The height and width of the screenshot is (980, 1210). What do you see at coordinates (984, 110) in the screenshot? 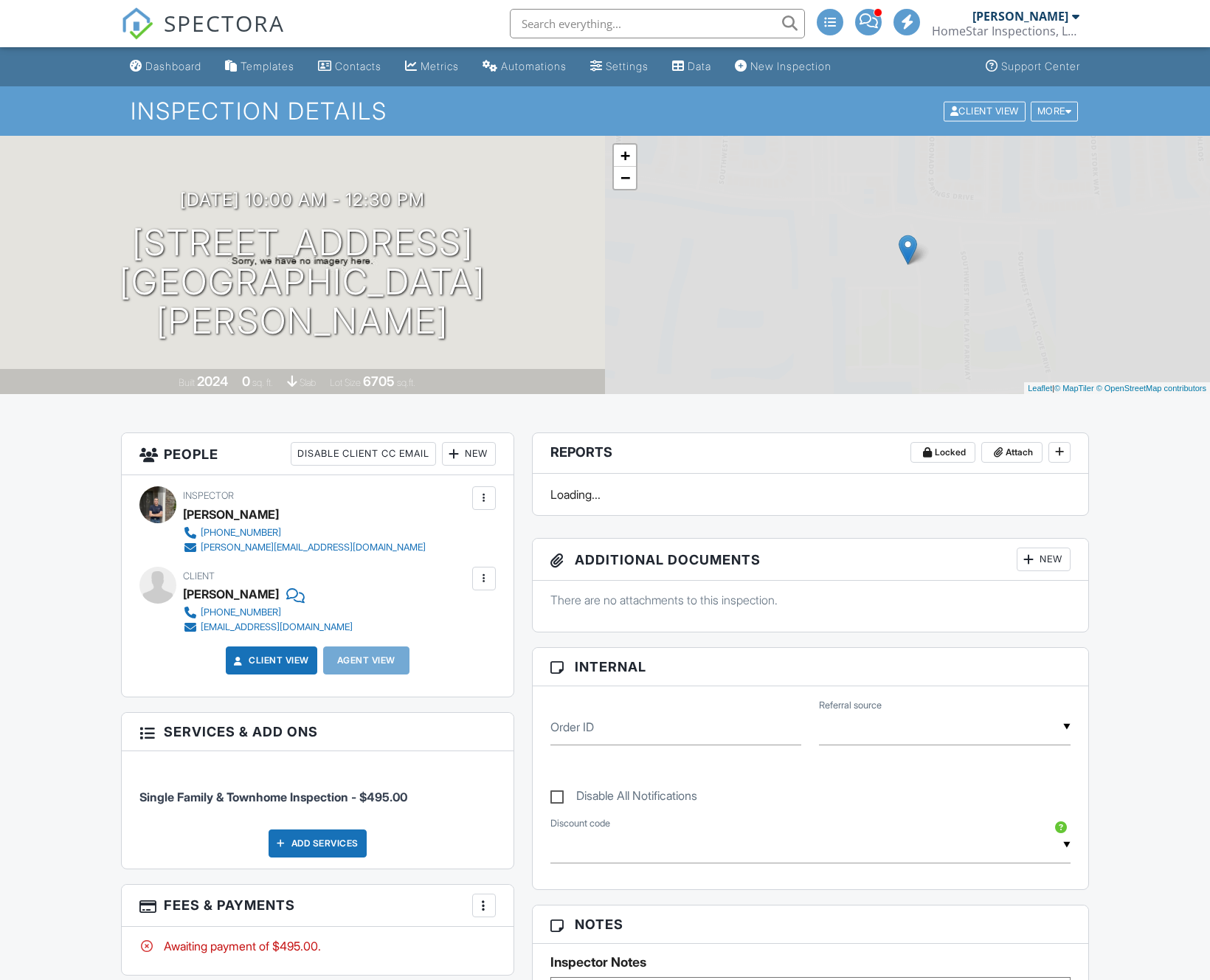
I see `div: Client View` at bounding box center [984, 110].